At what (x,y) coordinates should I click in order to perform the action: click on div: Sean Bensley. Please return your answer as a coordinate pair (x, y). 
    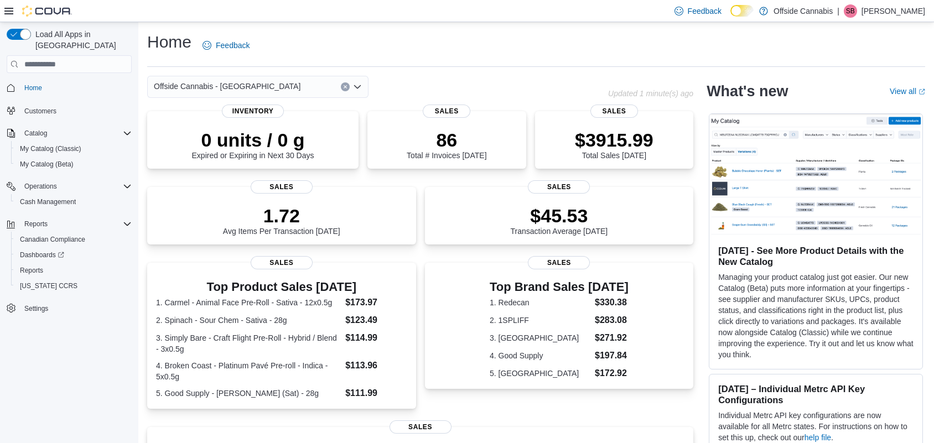
    Looking at the image, I should click on (850, 11).